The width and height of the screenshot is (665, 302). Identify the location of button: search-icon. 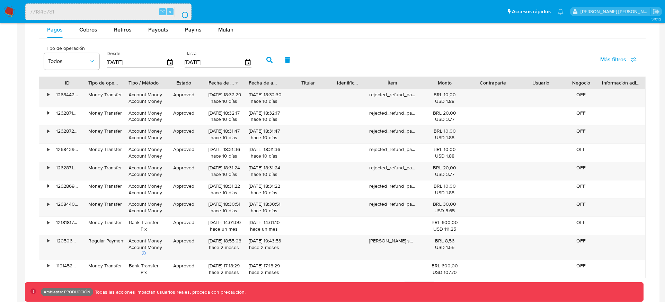
(182, 12).